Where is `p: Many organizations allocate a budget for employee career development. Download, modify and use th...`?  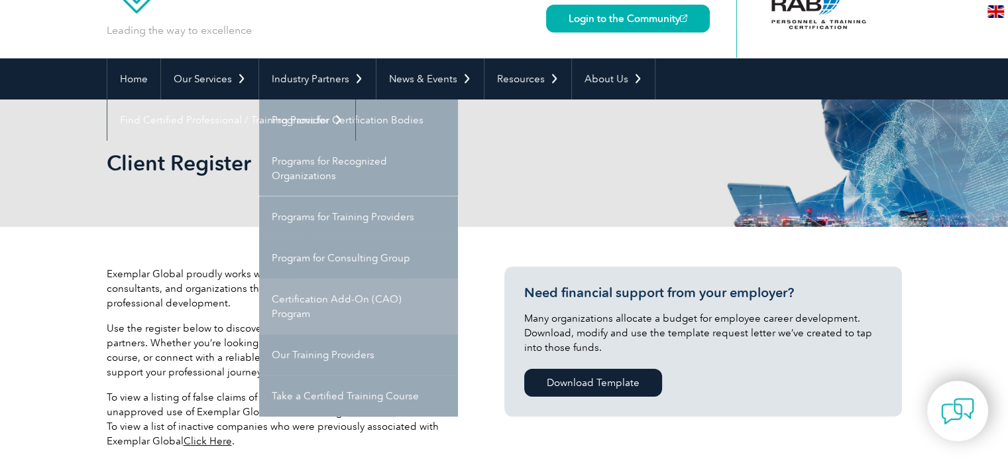
p: Many organizations allocate a budget for employee career development. Download, modify and use th... is located at coordinates (703, 333).